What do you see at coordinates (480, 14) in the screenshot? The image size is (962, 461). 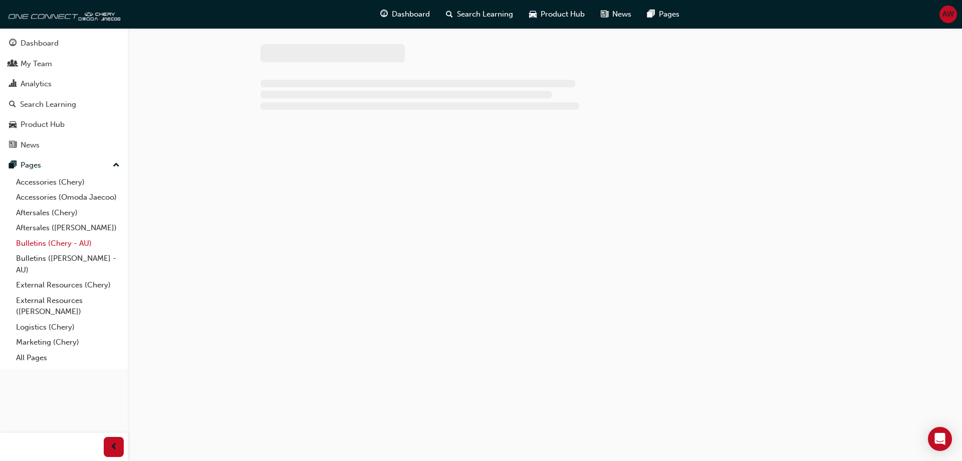 I see `a: search-iconSearch Learning` at bounding box center [480, 14].